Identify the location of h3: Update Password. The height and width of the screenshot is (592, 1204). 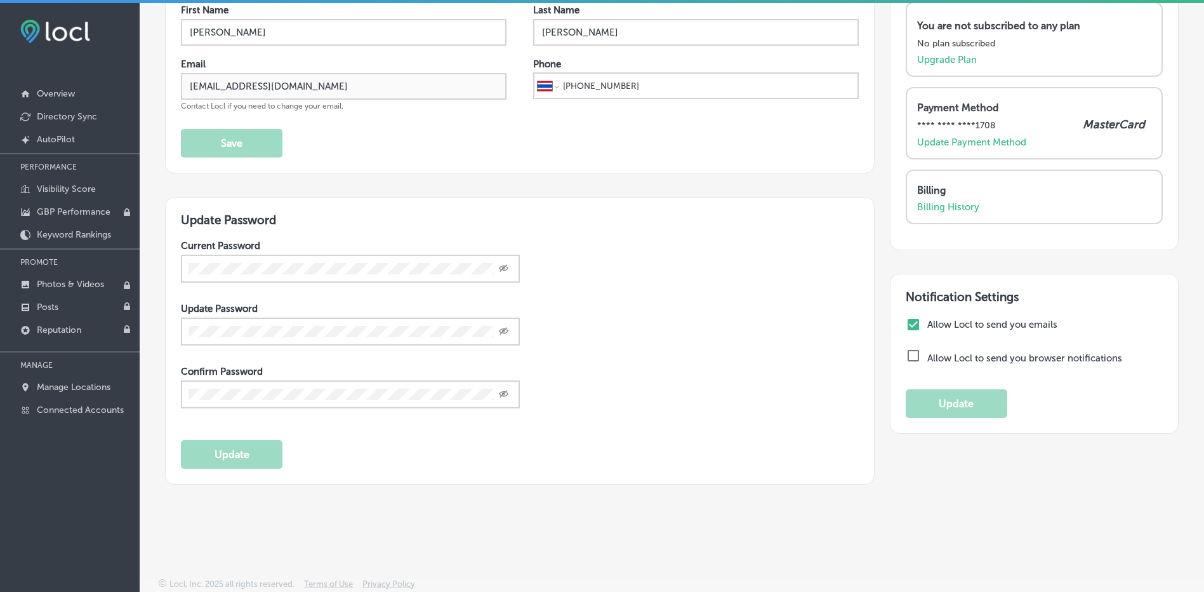
(520, 220).